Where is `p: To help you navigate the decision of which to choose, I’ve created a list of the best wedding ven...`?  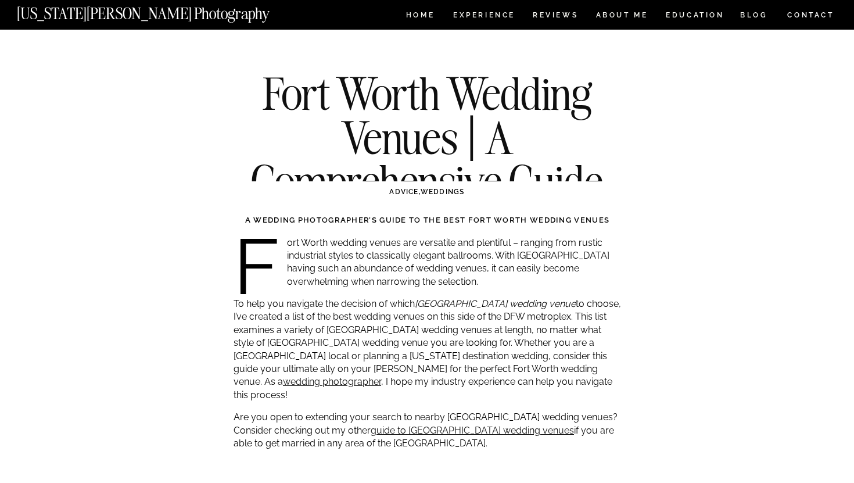 p: To help you navigate the decision of which to choose, I’ve created a list of the best wedding ven... is located at coordinates (427, 349).